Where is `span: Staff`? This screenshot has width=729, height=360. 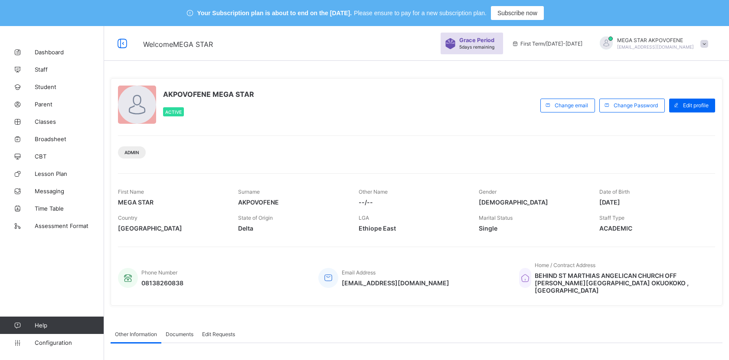 span: Staff is located at coordinates (69, 69).